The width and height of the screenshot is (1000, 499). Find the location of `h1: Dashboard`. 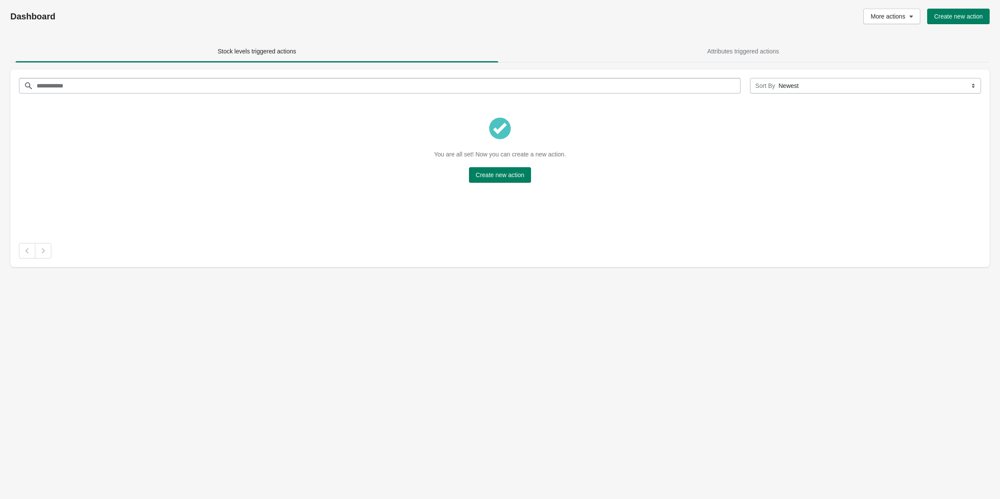

h1: Dashboard is located at coordinates (233, 16).